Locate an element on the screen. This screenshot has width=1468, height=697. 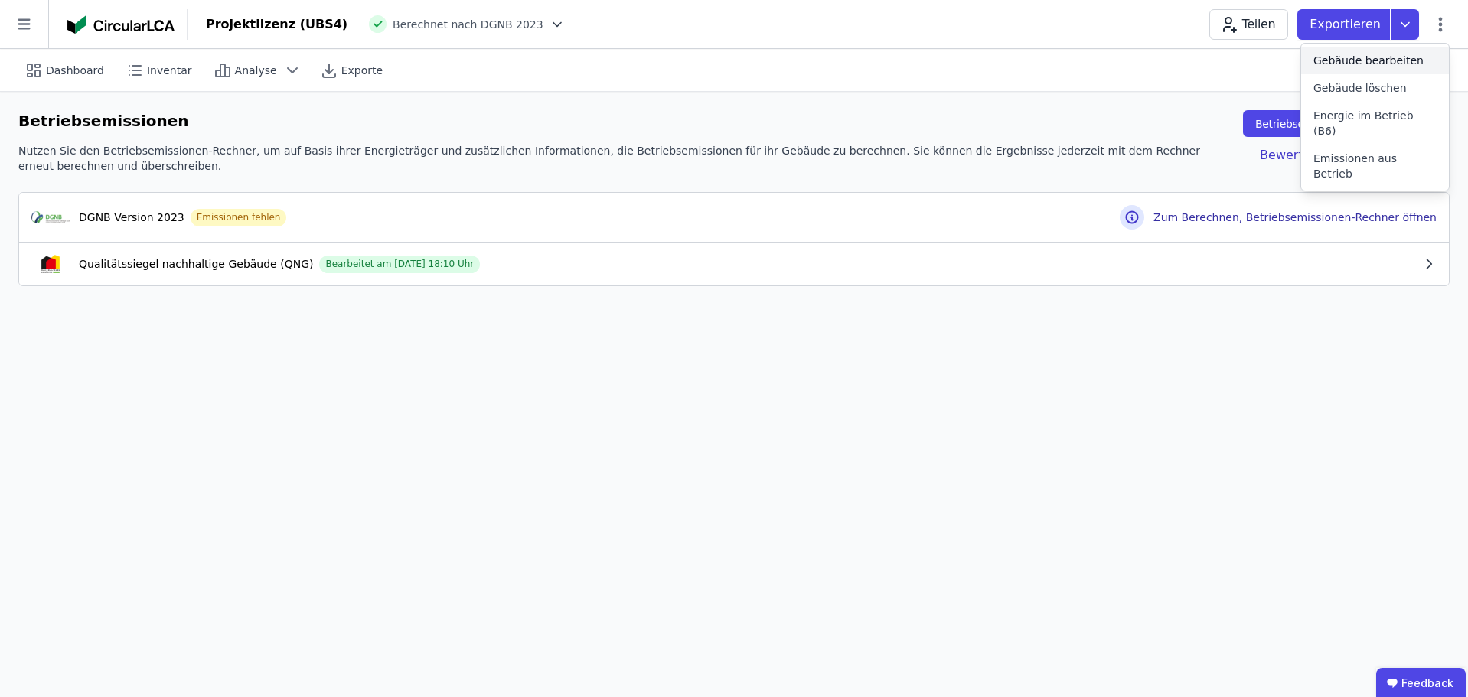
h3: Zum Berechnen, Betriebsemissionen-Rechner öffnen is located at coordinates (1295, 217).